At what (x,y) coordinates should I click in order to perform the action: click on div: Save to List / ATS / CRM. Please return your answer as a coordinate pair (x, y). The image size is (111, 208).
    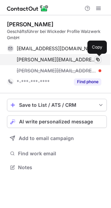
    Looking at the image, I should click on (57, 105).